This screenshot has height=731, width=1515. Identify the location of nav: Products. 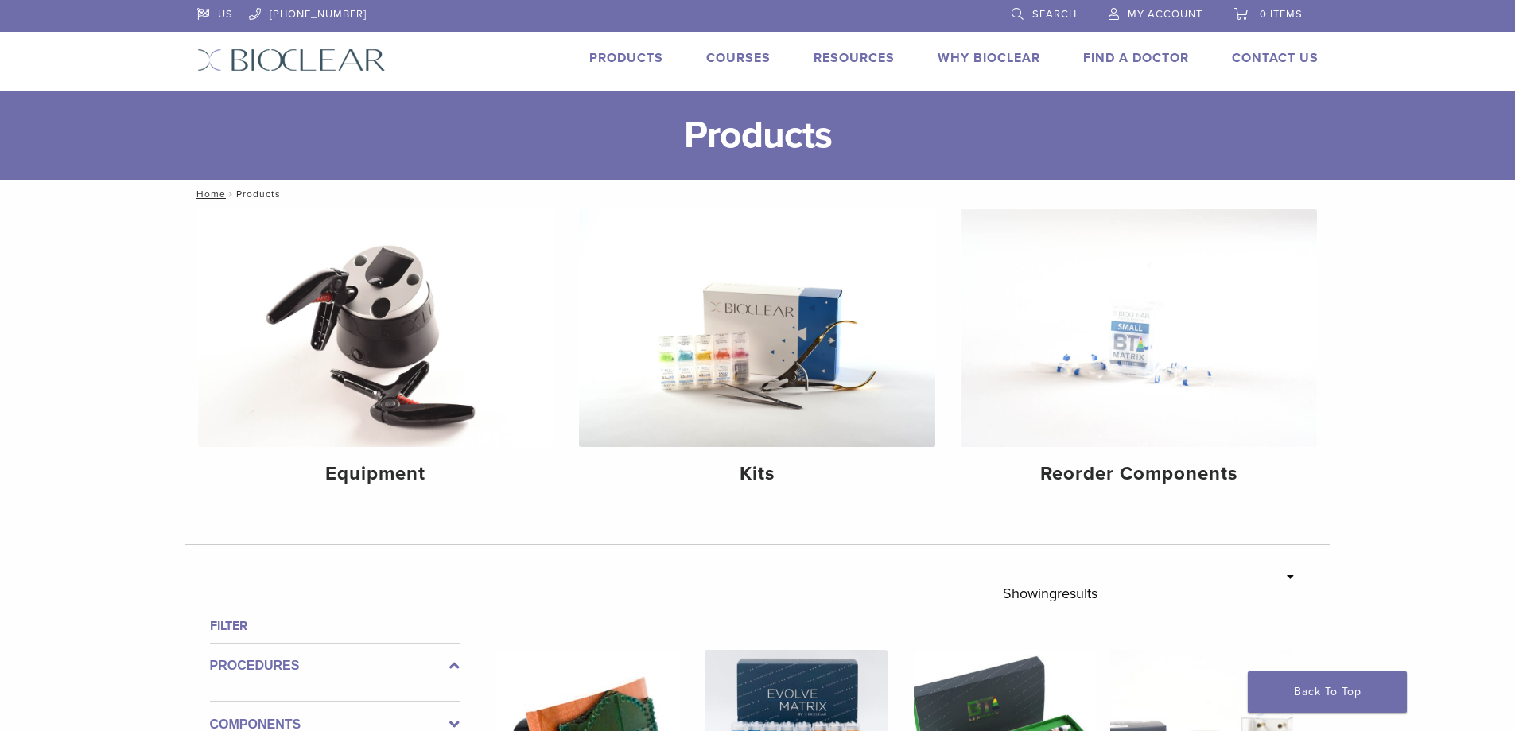
(758, 194).